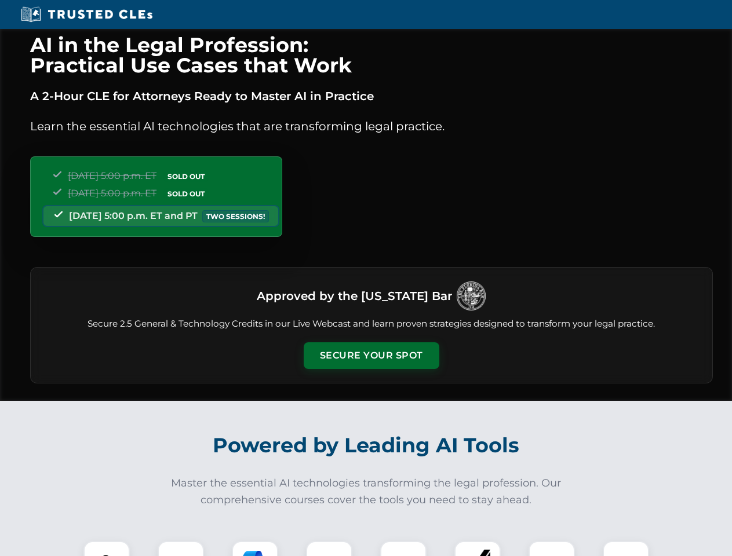  Describe the element at coordinates (366, 446) in the screenshot. I see `h2: Powered by Leading AI Tools` at that location.